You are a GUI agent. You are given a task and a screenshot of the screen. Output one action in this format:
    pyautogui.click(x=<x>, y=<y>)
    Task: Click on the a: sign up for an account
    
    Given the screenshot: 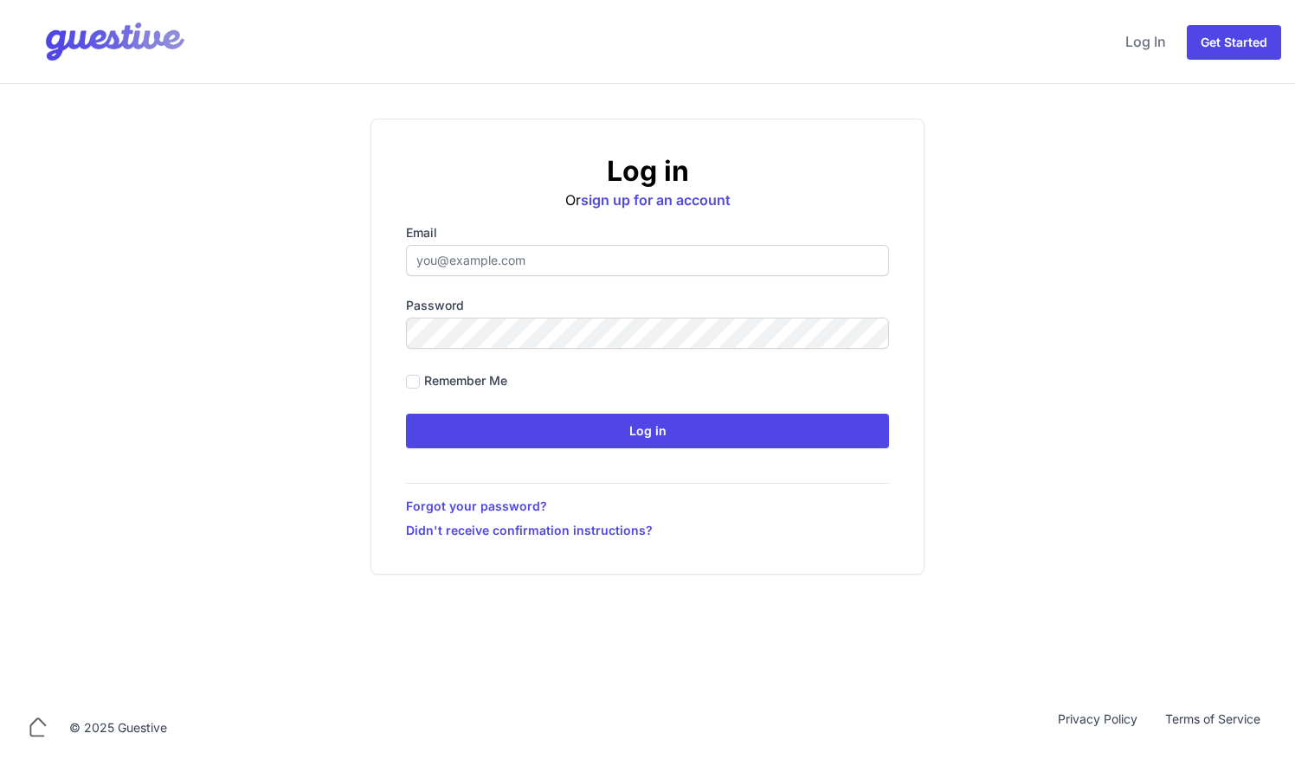 What is the action you would take?
    pyautogui.click(x=655, y=200)
    